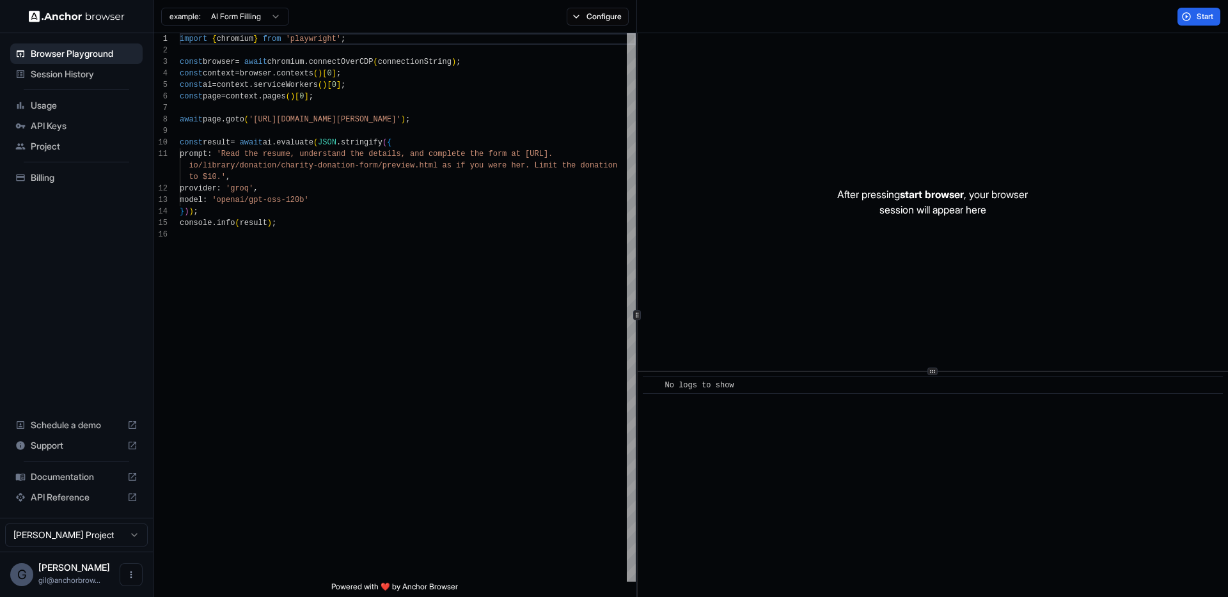 Image resolution: width=1228 pixels, height=597 pixels. Describe the element at coordinates (295, 143) in the screenshot. I see `span: evaluate` at that location.